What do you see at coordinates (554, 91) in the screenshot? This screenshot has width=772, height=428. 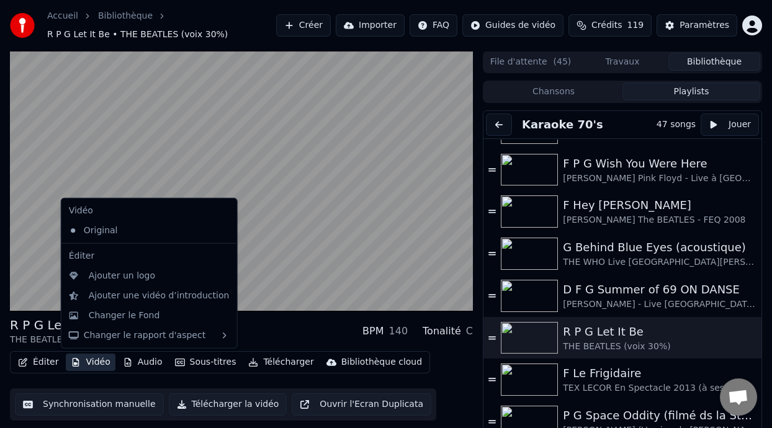 I see `button: Chansons` at bounding box center [554, 91].